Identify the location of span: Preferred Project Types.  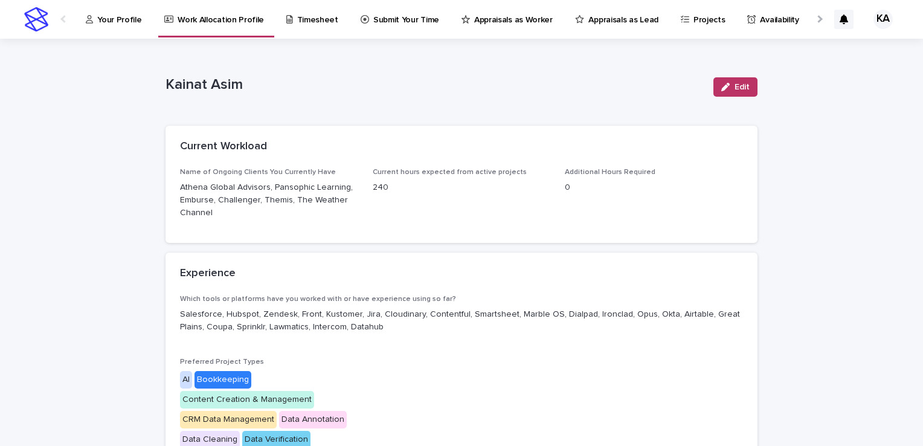
(222, 362).